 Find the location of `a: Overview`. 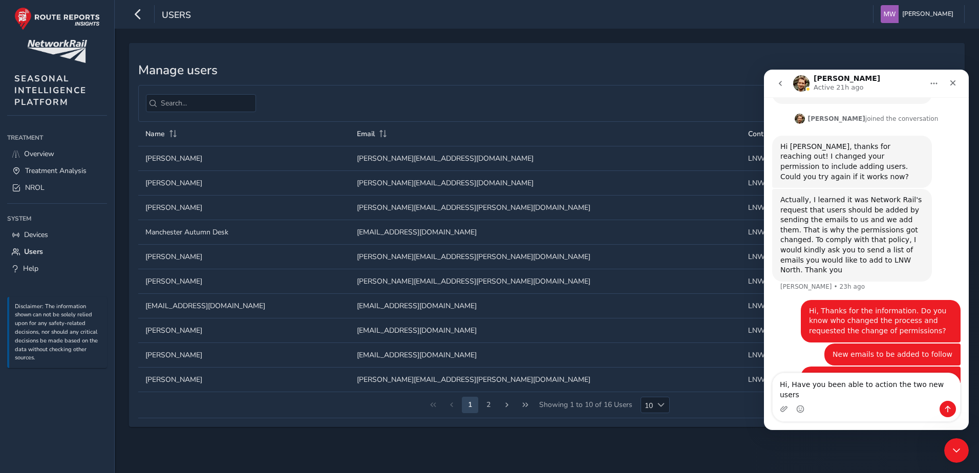

a: Overview is located at coordinates (57, 154).